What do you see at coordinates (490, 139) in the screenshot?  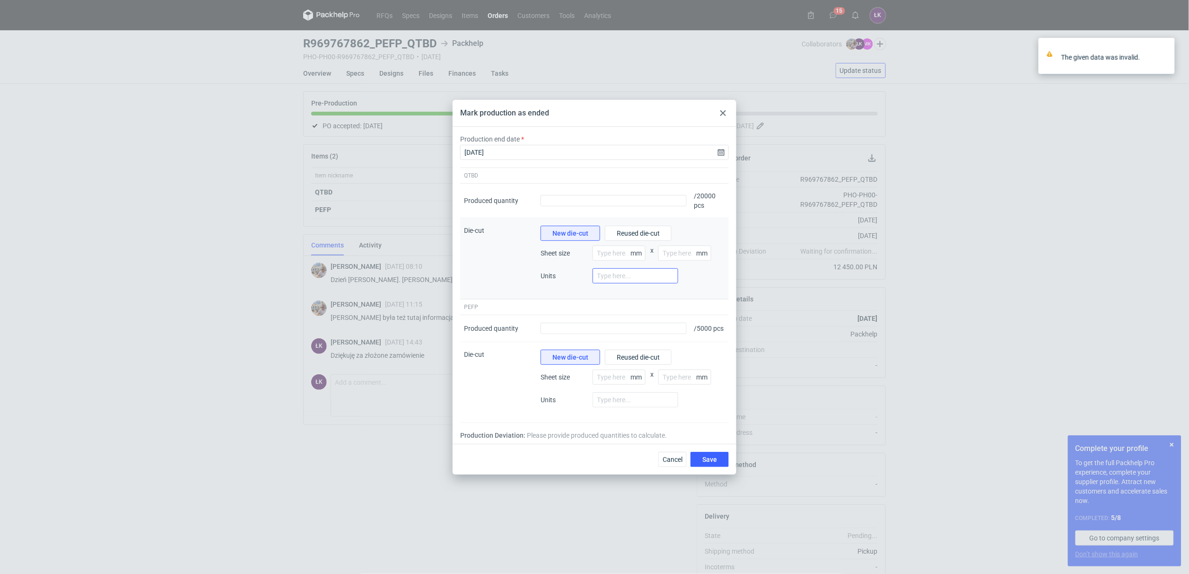 I see `label: Production end date` at bounding box center [490, 139].